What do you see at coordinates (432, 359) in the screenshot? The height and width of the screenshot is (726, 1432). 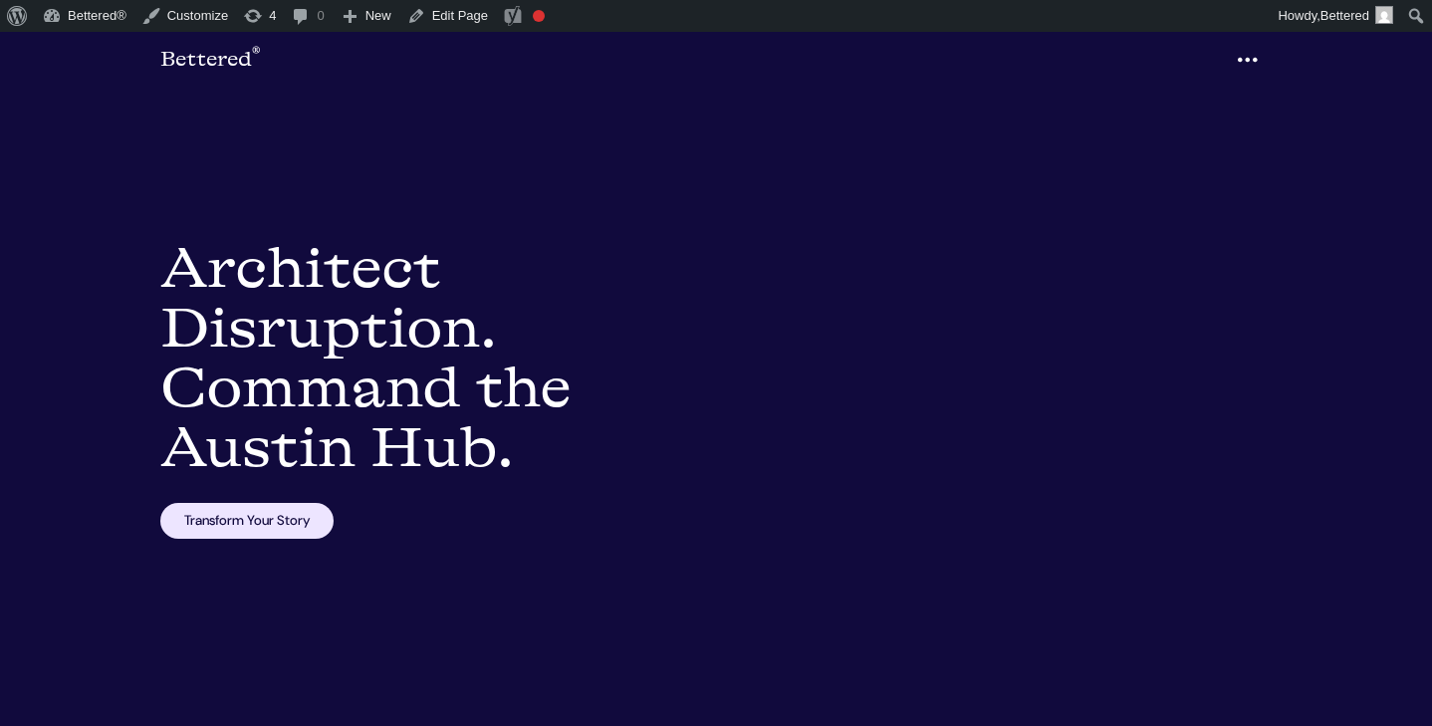 I see `h1: Architect Disruption. Command the Austin Hub.` at bounding box center [432, 359].